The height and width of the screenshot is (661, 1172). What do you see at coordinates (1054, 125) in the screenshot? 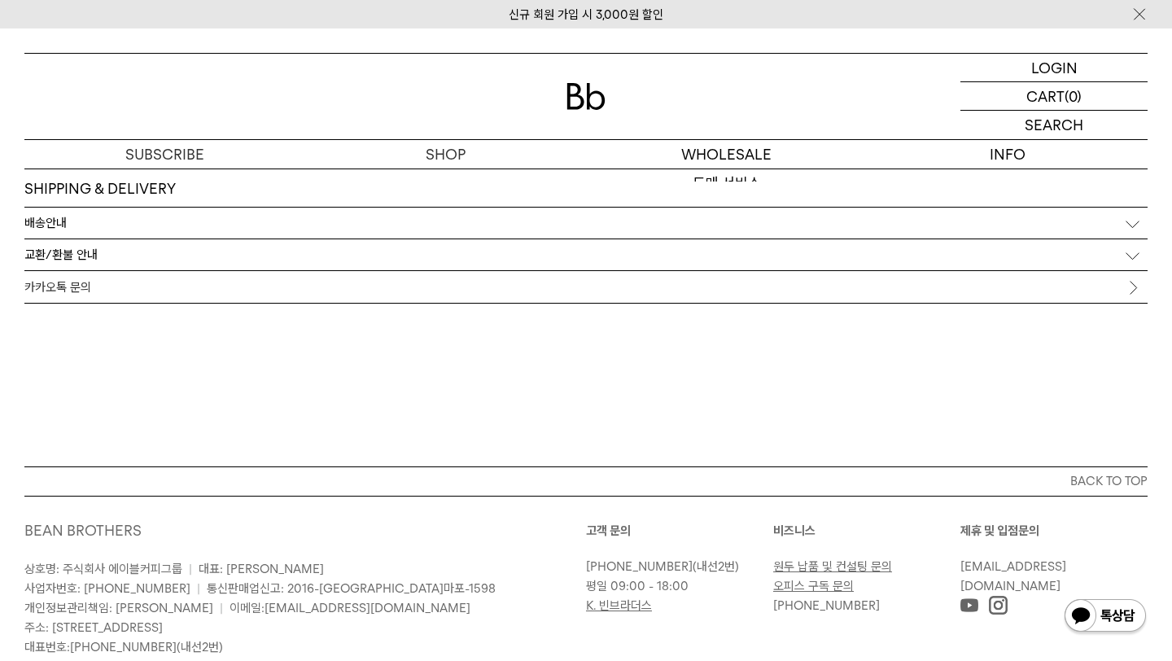
I see `p: SEARCH` at bounding box center [1054, 125].